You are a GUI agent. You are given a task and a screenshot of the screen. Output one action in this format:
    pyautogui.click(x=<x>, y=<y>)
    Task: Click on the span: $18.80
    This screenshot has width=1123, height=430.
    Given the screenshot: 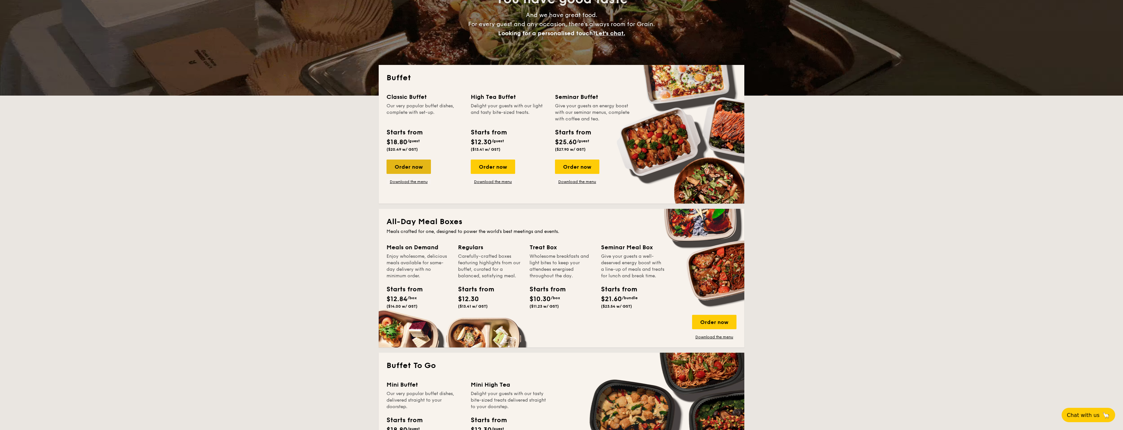 What is the action you would take?
    pyautogui.click(x=397, y=142)
    